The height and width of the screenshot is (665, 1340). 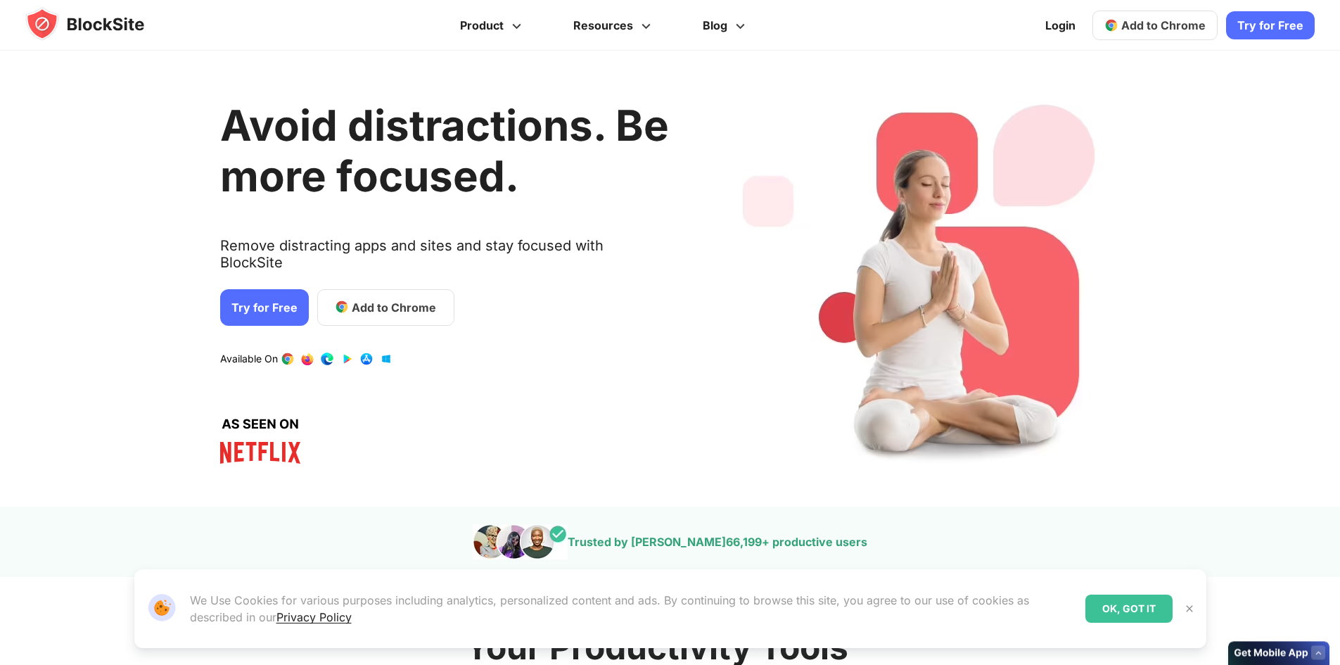 What do you see at coordinates (98, 24) in the screenshot?
I see `img: blocksite-icon.5d769676.svg` at bounding box center [98, 24].